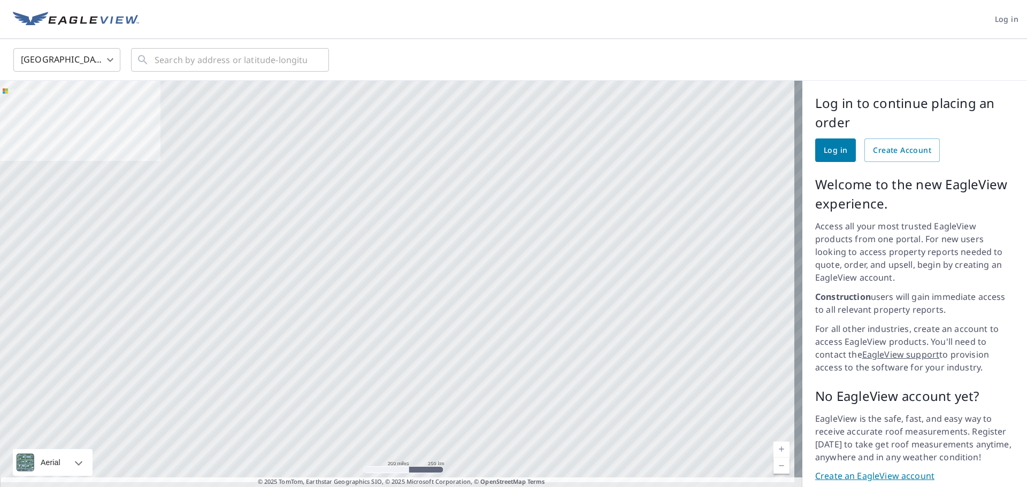 The height and width of the screenshot is (487, 1027). I want to click on span: © 2025 TomTom, Earthstar Geographics SIO, © 2025 Microsoft Corporation, ©, so click(401, 482).